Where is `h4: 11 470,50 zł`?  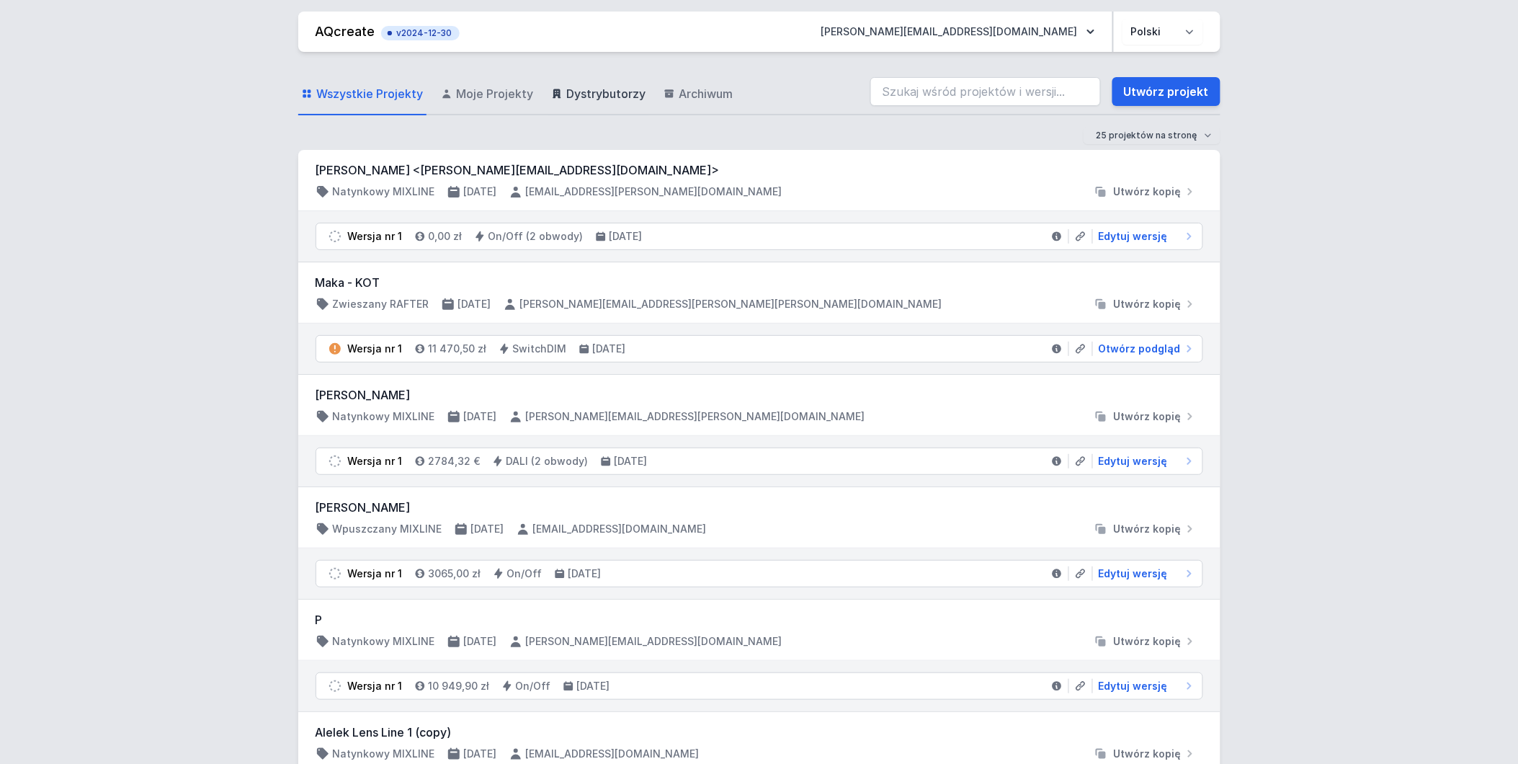 h4: 11 470,50 zł is located at coordinates (458, 349).